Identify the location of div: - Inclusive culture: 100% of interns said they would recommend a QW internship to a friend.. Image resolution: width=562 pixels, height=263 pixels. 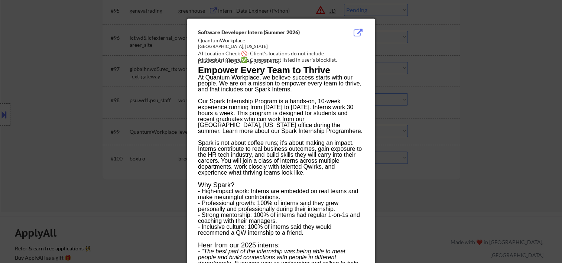
(281, 230).